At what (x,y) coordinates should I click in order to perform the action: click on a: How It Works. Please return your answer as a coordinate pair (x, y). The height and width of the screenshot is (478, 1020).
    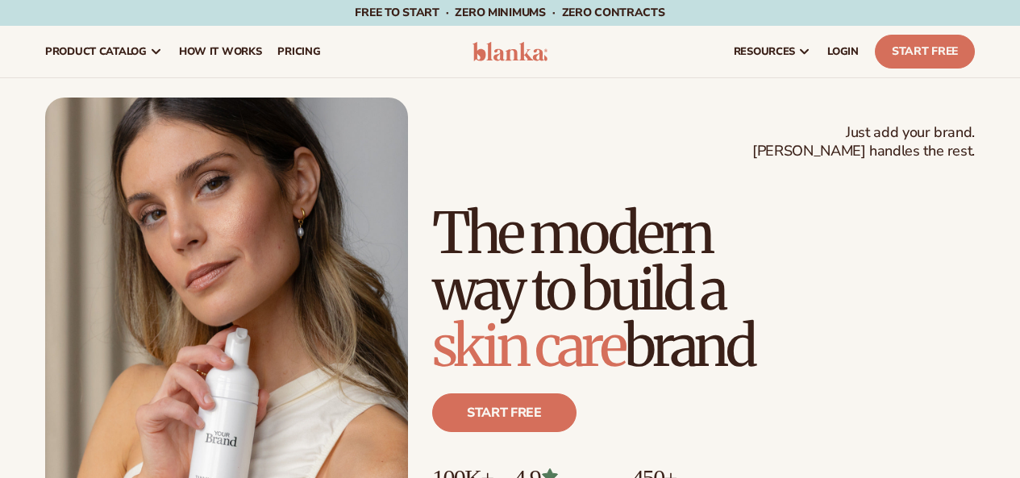
    Looking at the image, I should click on (220, 52).